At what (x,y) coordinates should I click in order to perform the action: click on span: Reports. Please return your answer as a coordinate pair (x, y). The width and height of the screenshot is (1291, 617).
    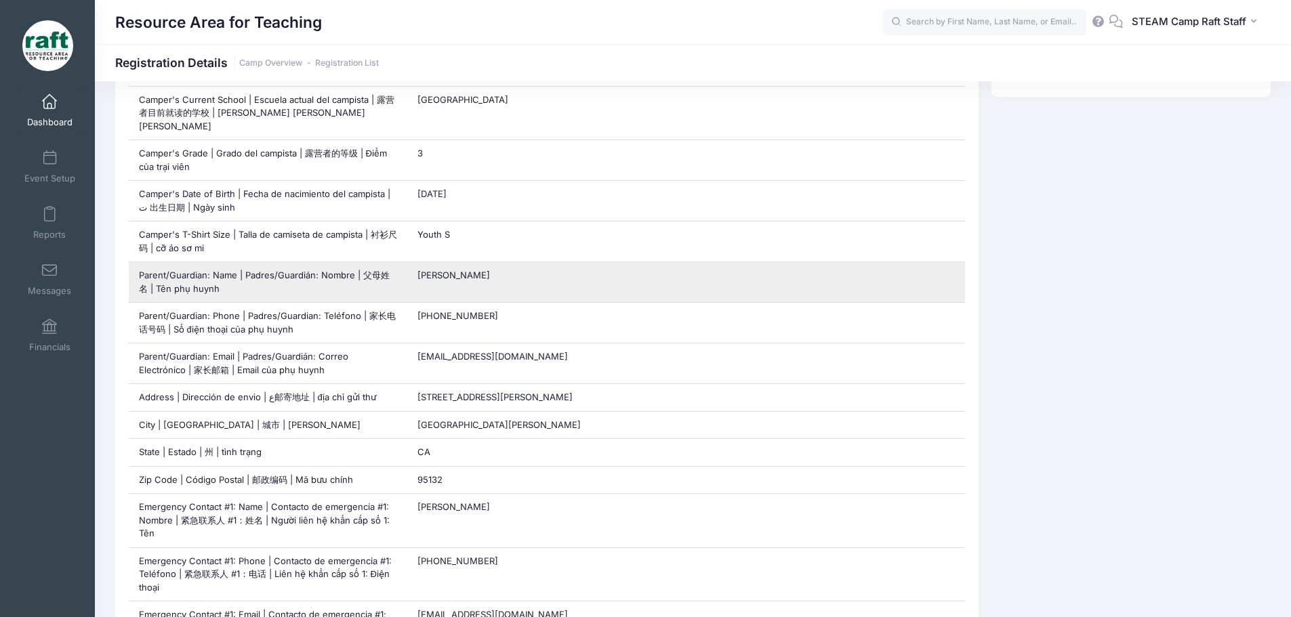
    Looking at the image, I should click on (49, 234).